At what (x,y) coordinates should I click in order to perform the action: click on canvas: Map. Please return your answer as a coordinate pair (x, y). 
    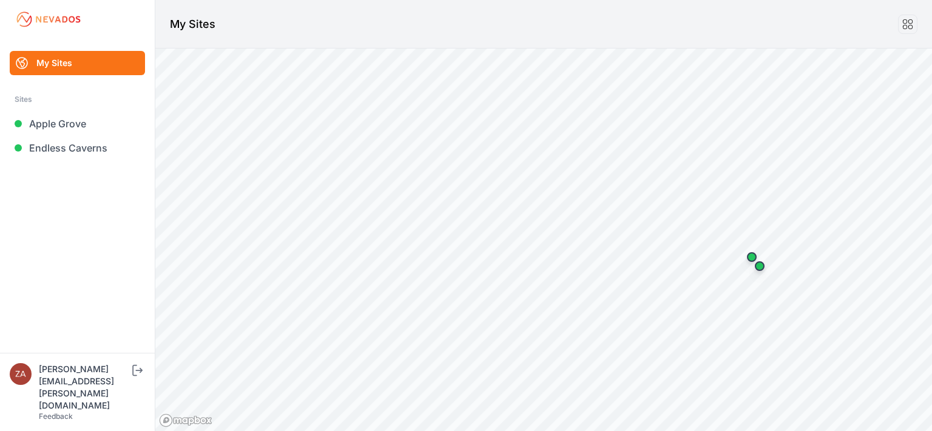
    Looking at the image, I should click on (544, 240).